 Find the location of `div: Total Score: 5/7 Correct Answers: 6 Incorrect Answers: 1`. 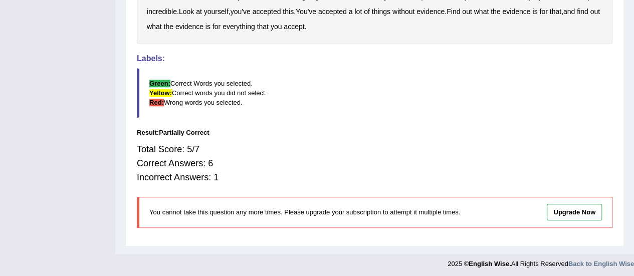

div: Total Score: 5/7 Correct Answers: 6 Incorrect Answers: 1 is located at coordinates (374, 163).